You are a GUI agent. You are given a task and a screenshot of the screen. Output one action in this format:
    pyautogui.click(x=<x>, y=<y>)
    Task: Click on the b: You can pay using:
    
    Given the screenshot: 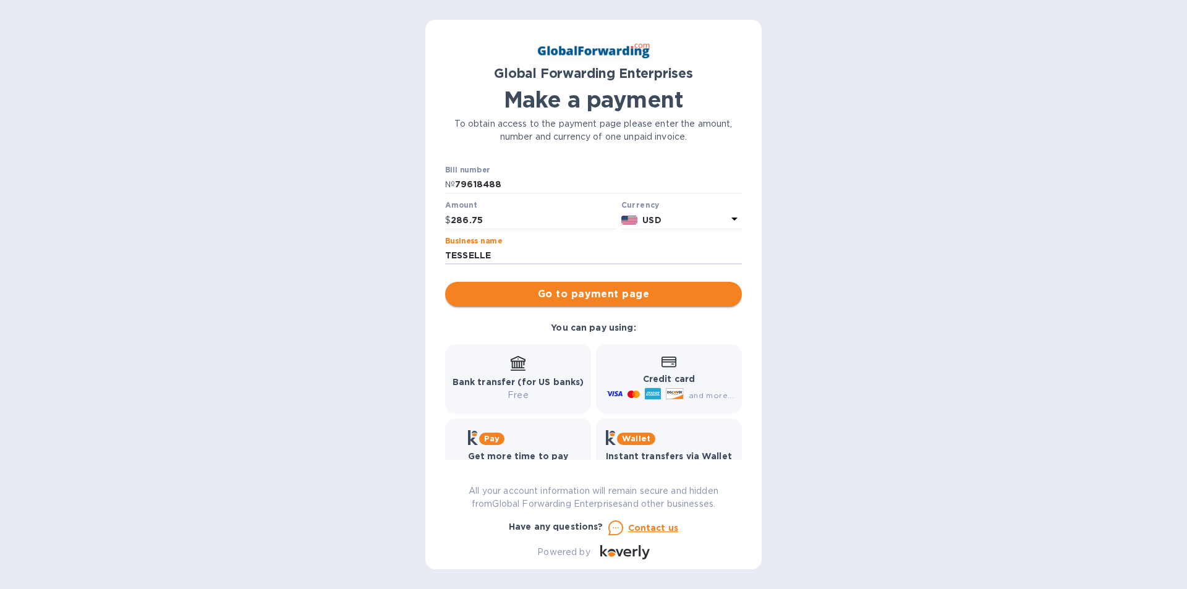 What is the action you would take?
    pyautogui.click(x=593, y=328)
    